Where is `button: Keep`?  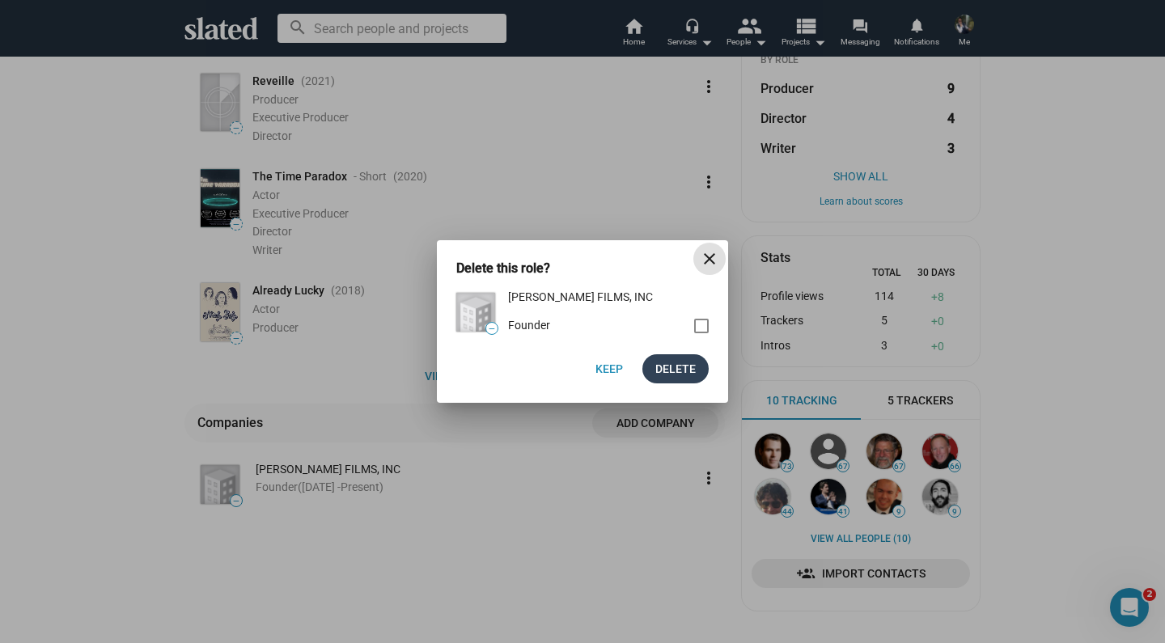 button: Keep is located at coordinates (609, 369).